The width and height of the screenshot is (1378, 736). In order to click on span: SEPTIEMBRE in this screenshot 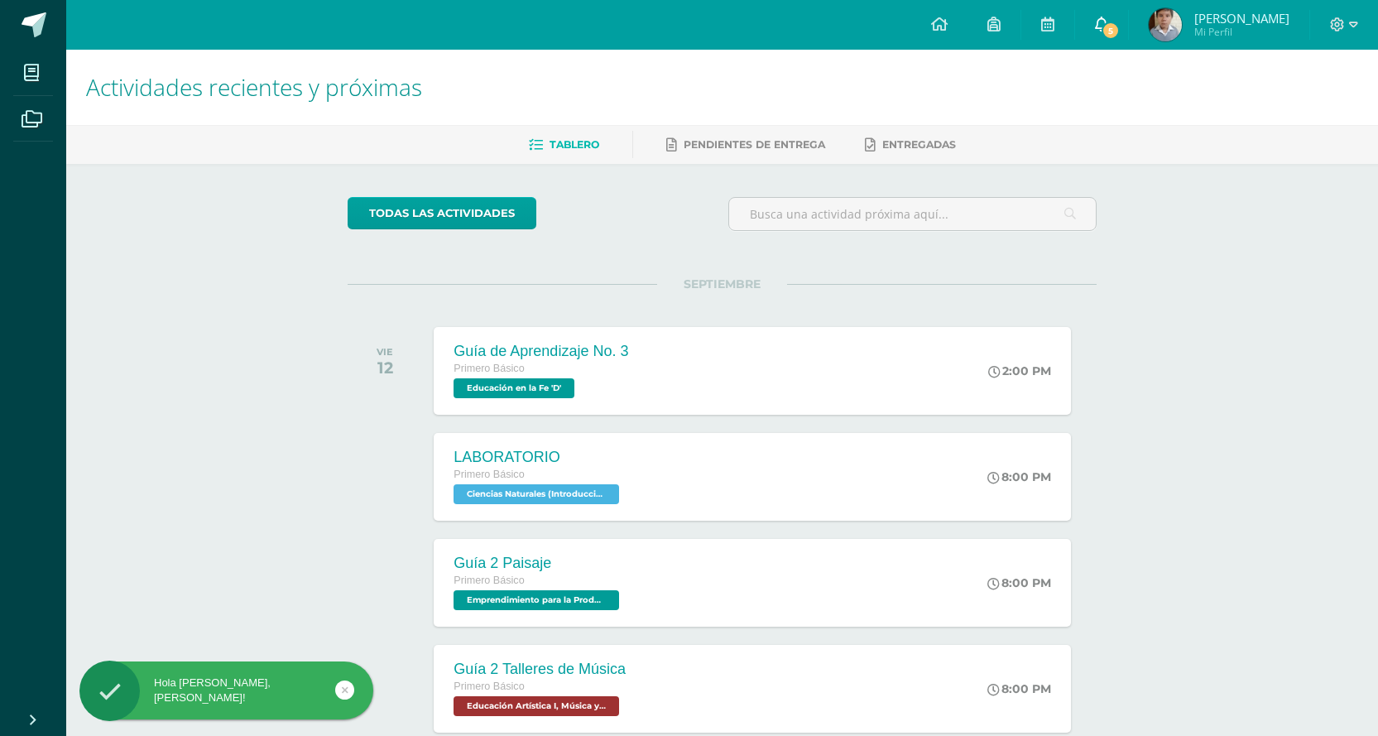, I will do `click(722, 284)`.